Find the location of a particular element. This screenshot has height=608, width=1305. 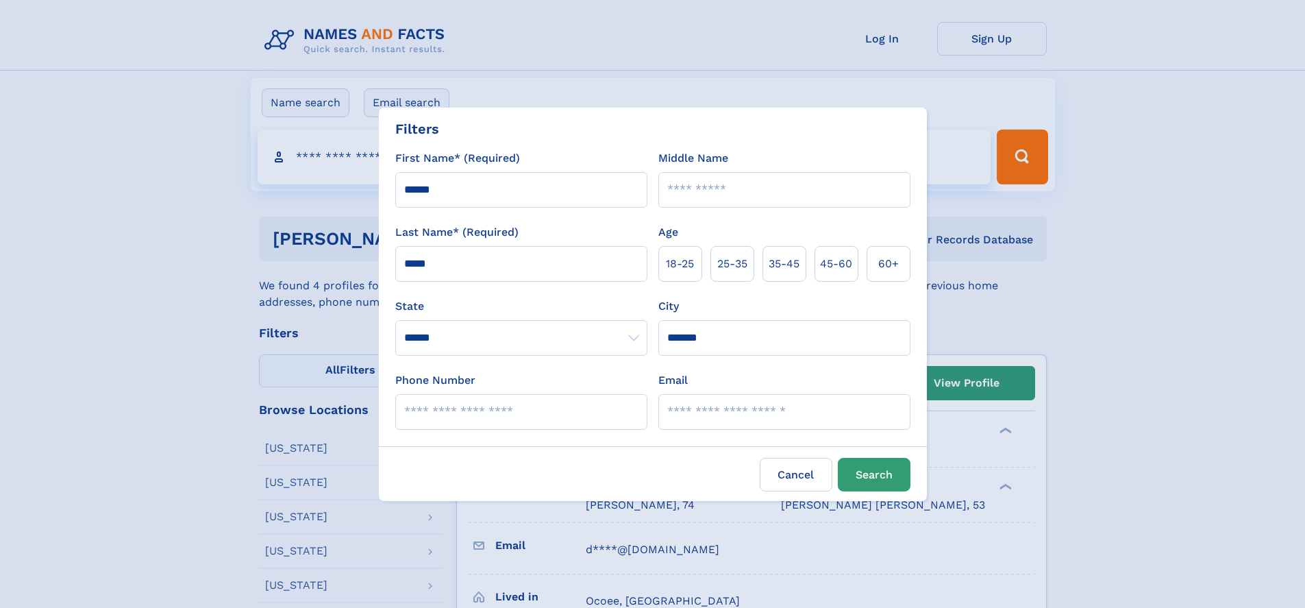

label: State is located at coordinates (521, 306).